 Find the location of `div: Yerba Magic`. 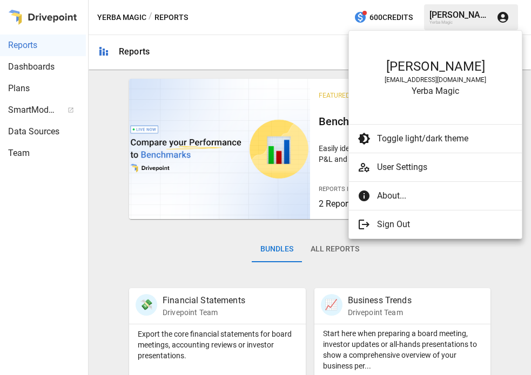

div: Yerba Magic is located at coordinates (435, 91).